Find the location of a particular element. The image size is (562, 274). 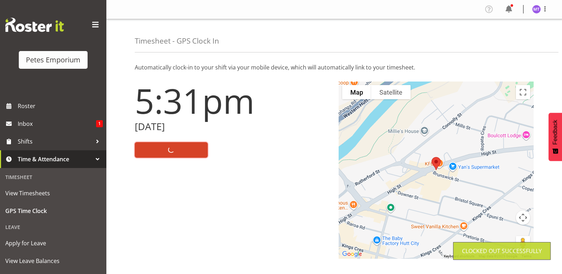

span: Inbox is located at coordinates (57, 124).